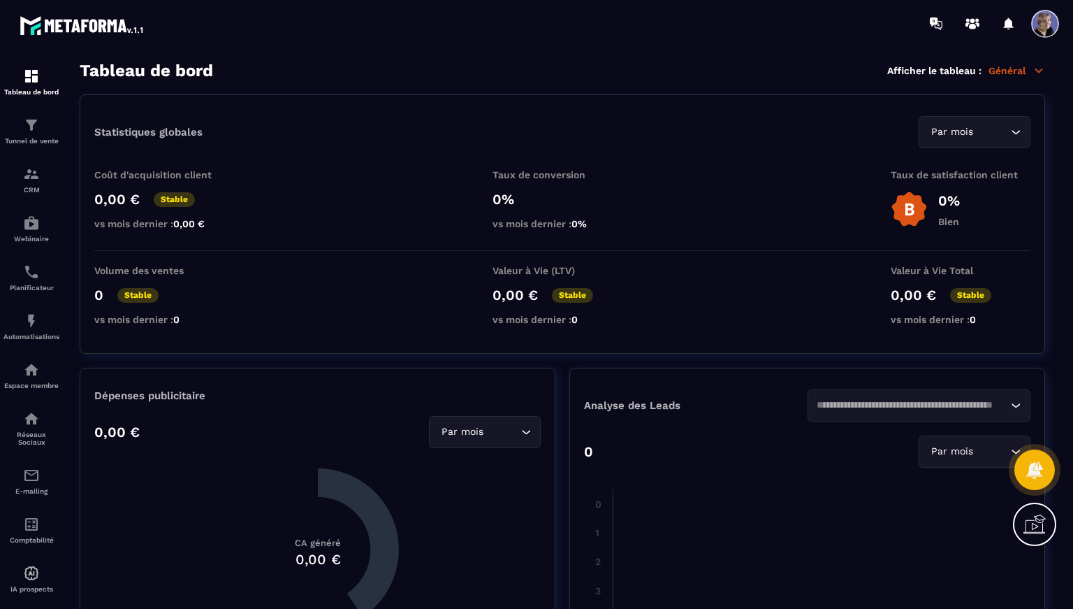  Describe the element at coordinates (31, 428) in the screenshot. I see `a: social-networksocial-networkRéseaux Sociaux` at that location.